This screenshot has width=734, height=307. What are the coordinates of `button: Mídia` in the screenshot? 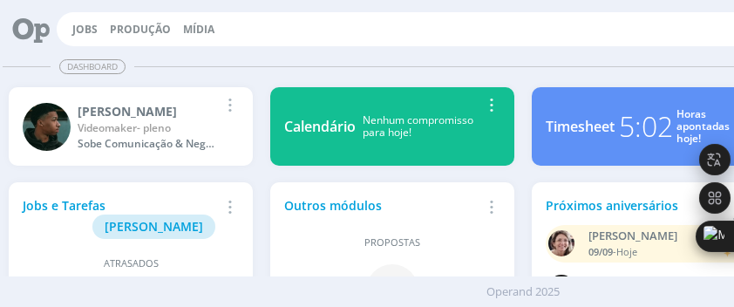 It's located at (199, 30).